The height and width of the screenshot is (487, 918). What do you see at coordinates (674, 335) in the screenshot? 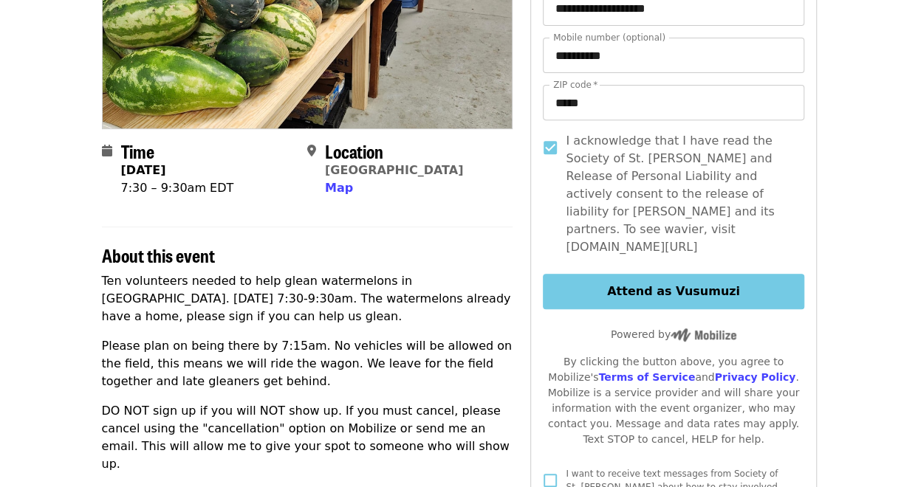
I see `span: Powered by` at bounding box center [674, 335].